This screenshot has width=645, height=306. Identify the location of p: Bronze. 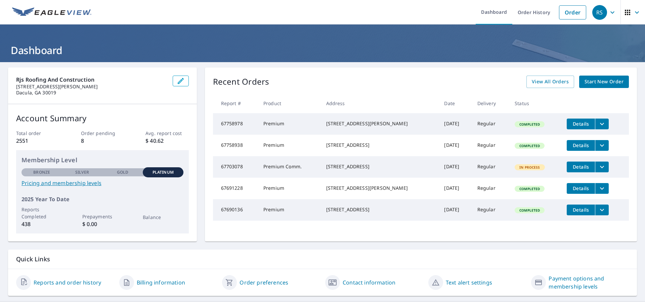
(42, 172).